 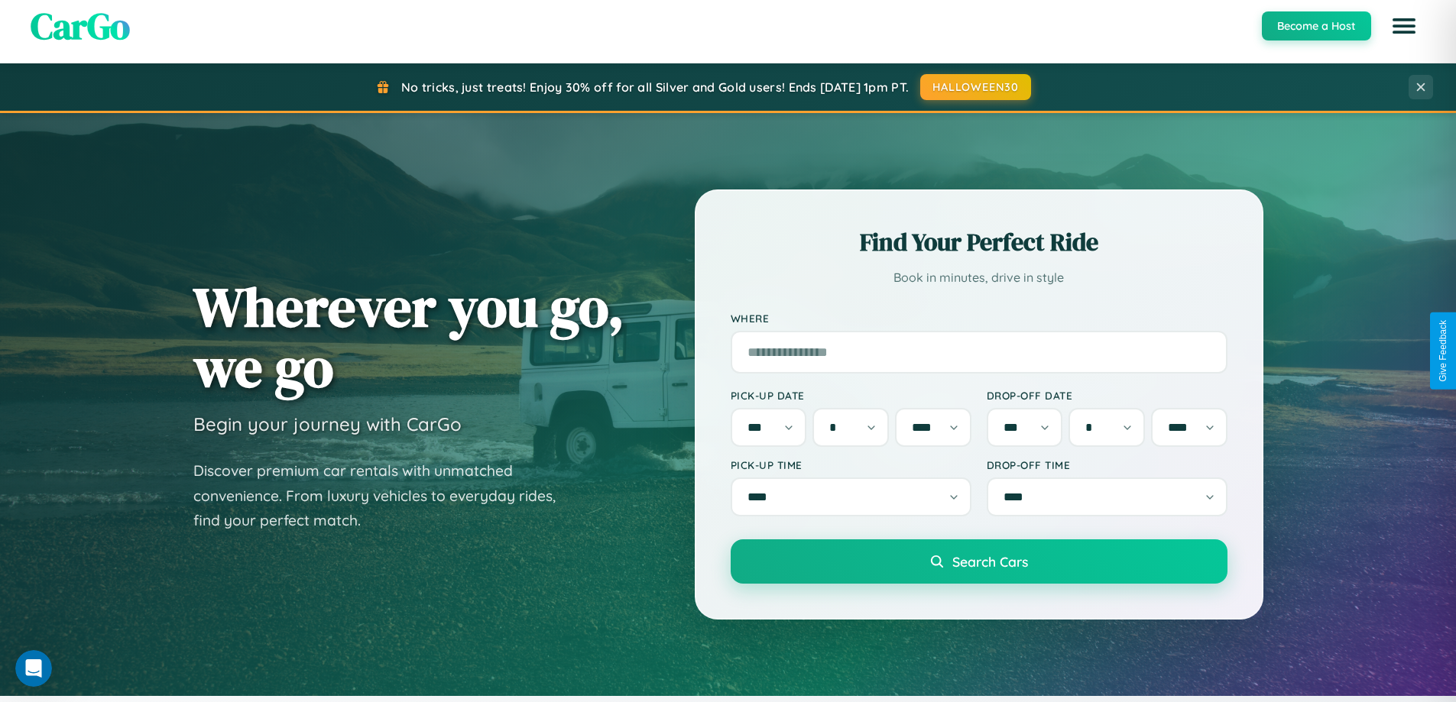 What do you see at coordinates (989, 562) in the screenshot?
I see `span: Search Cars` at bounding box center [989, 562].